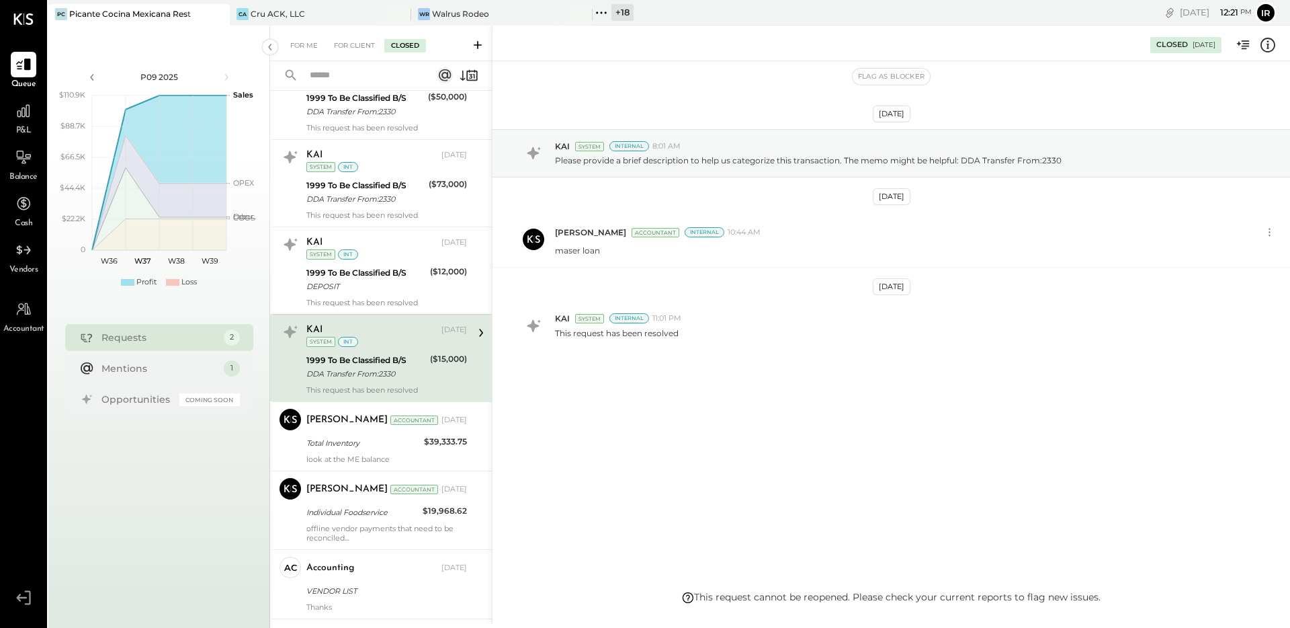 The width and height of the screenshot is (1290, 628). Describe the element at coordinates (384, 591) in the screenshot. I see `div: VENDOR LIST` at that location.